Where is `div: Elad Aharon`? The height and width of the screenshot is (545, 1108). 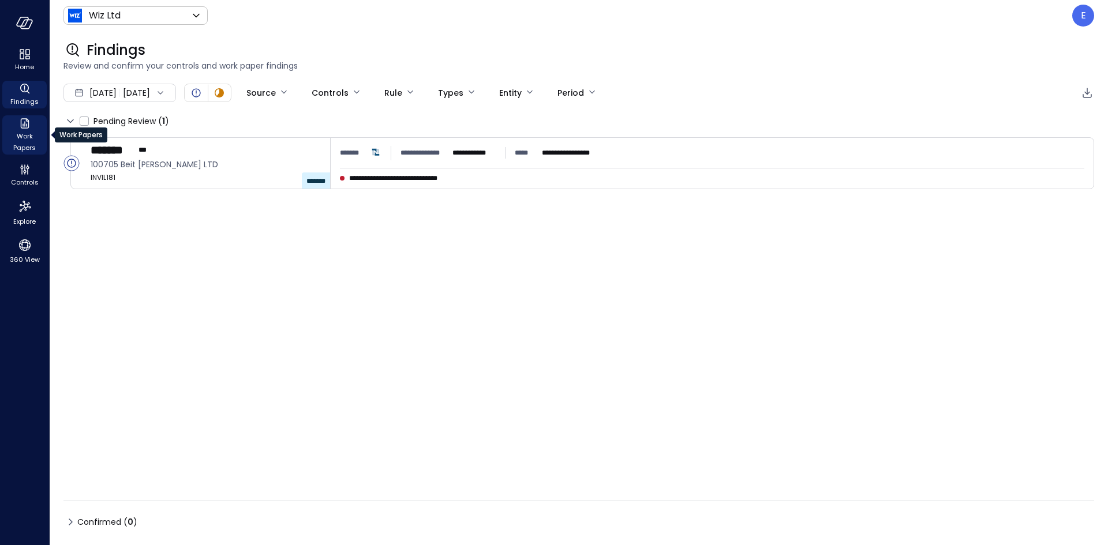
div: Elad Aharon is located at coordinates (1083, 16).